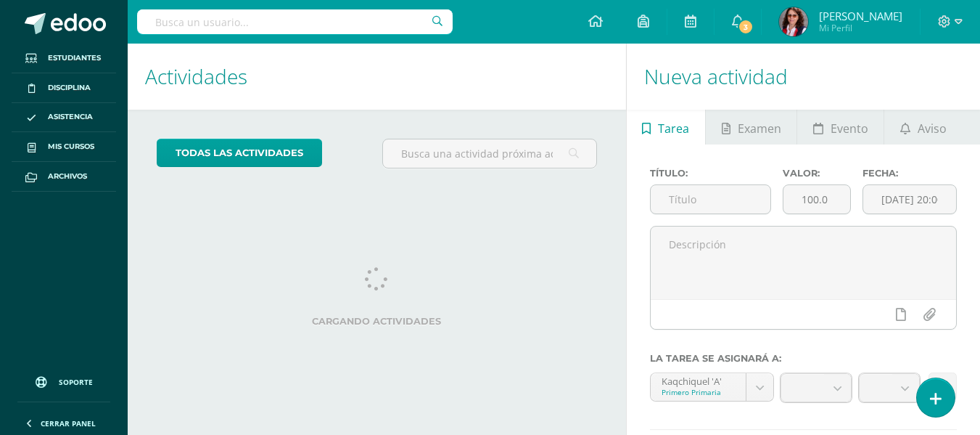  What do you see at coordinates (376, 76) in the screenshot?
I see `h1: Actividades` at bounding box center [376, 76].